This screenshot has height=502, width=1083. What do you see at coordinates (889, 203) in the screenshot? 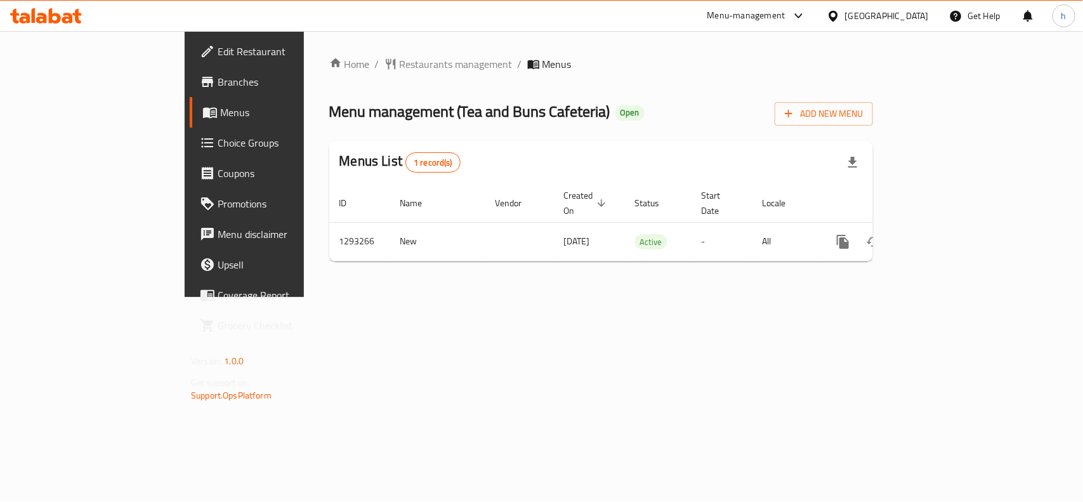
I see `th: Actions` at bounding box center [889, 203].